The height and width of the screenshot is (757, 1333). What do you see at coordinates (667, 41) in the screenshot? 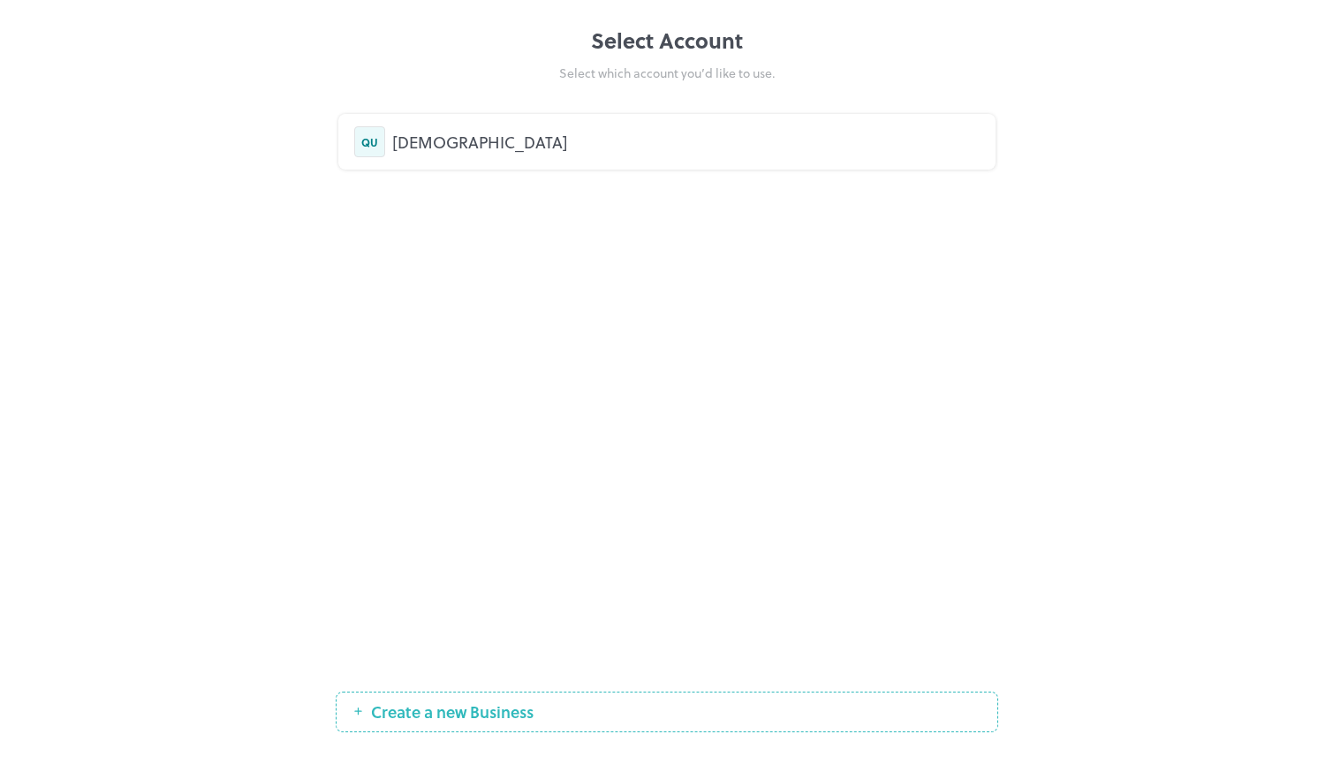
I see `div: Select Account` at bounding box center [667, 41].